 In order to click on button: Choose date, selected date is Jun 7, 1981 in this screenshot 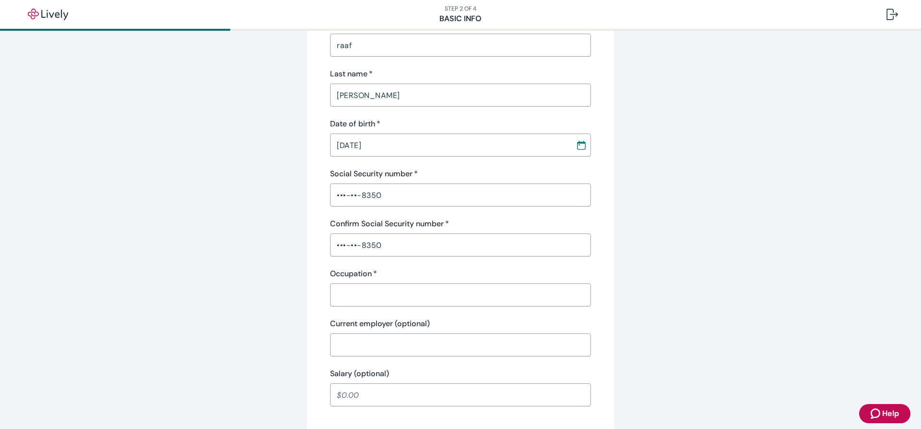, I will do `click(582, 145)`.